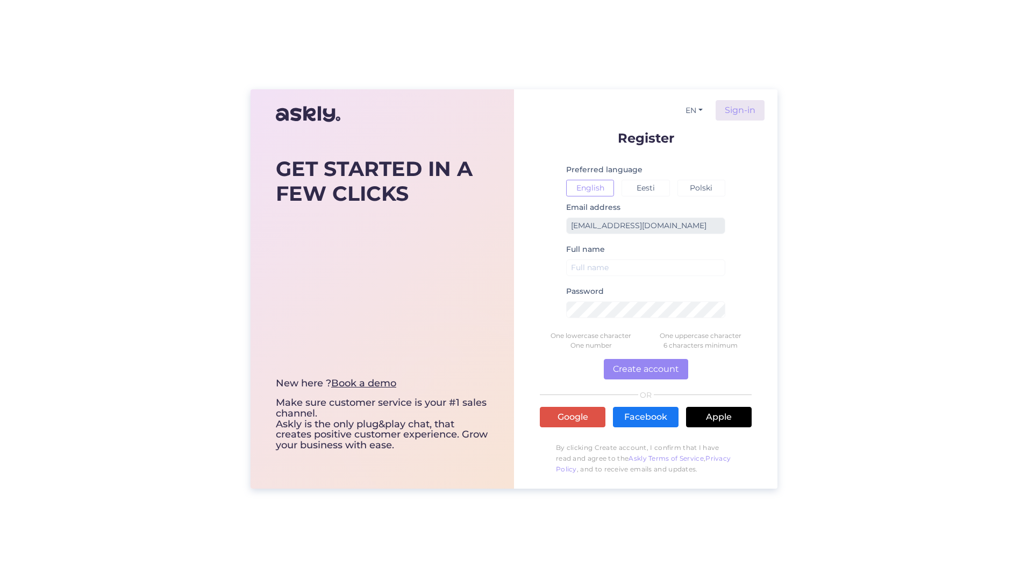 This screenshot has height=578, width=1028. What do you see at coordinates (701, 345) in the screenshot?
I see `div: 6 characters minimum` at bounding box center [701, 345].